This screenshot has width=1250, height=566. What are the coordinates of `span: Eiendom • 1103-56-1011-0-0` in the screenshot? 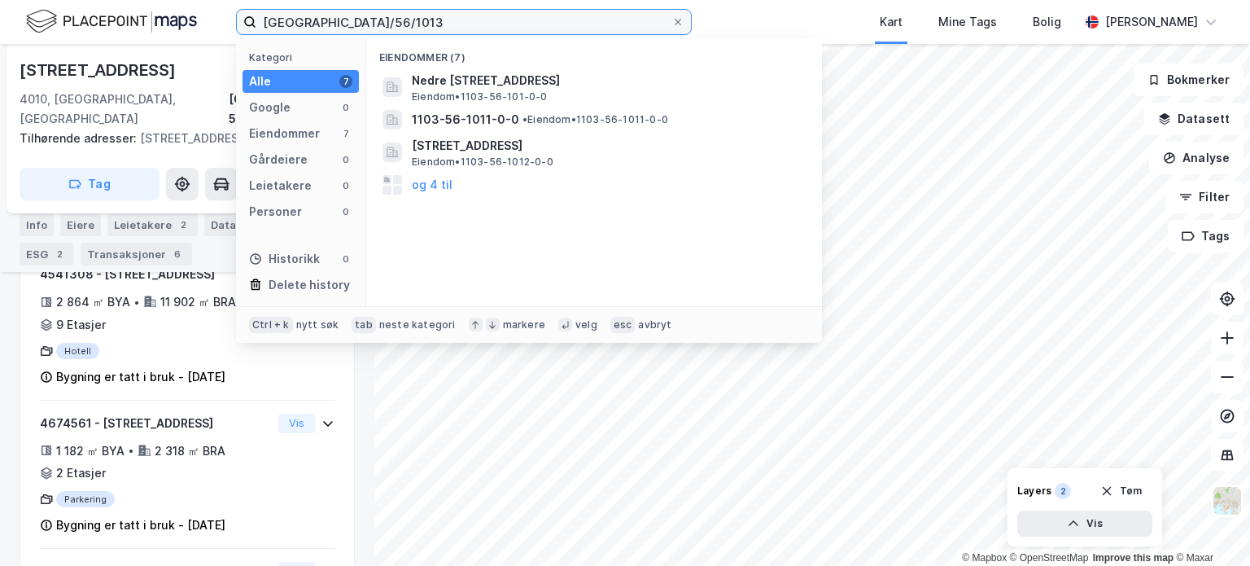 It's located at (595, 120).